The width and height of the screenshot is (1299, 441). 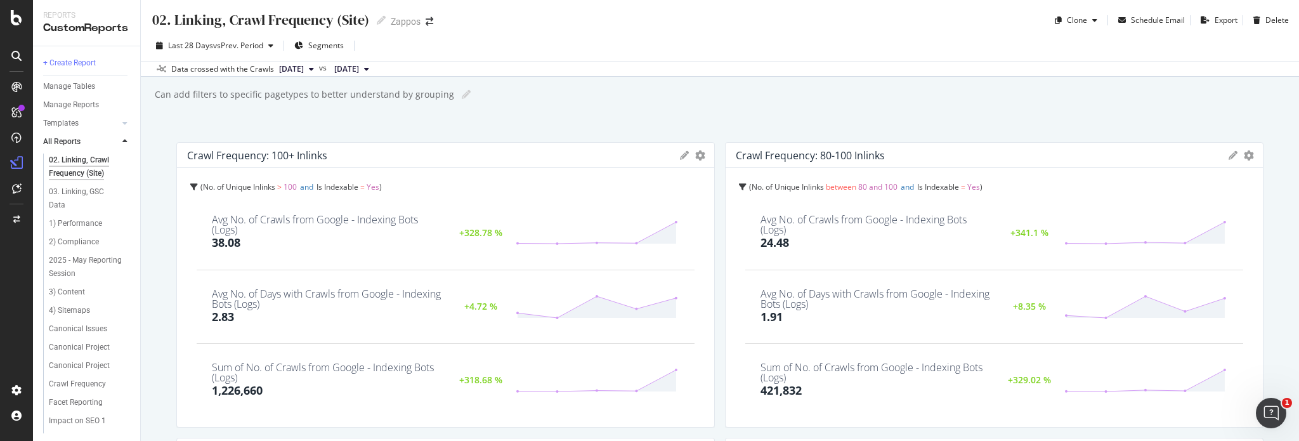 What do you see at coordinates (775, 243) in the screenshot?
I see `div: 24.48` at bounding box center [775, 243].